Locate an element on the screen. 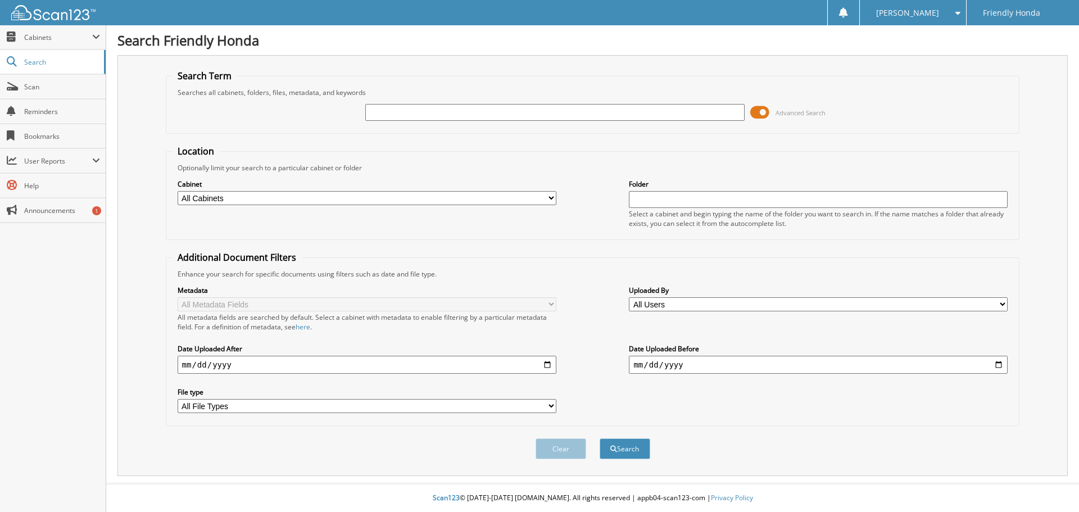 This screenshot has width=1079, height=512. img: scan123-logo-white.svg is located at coordinates (53, 12).